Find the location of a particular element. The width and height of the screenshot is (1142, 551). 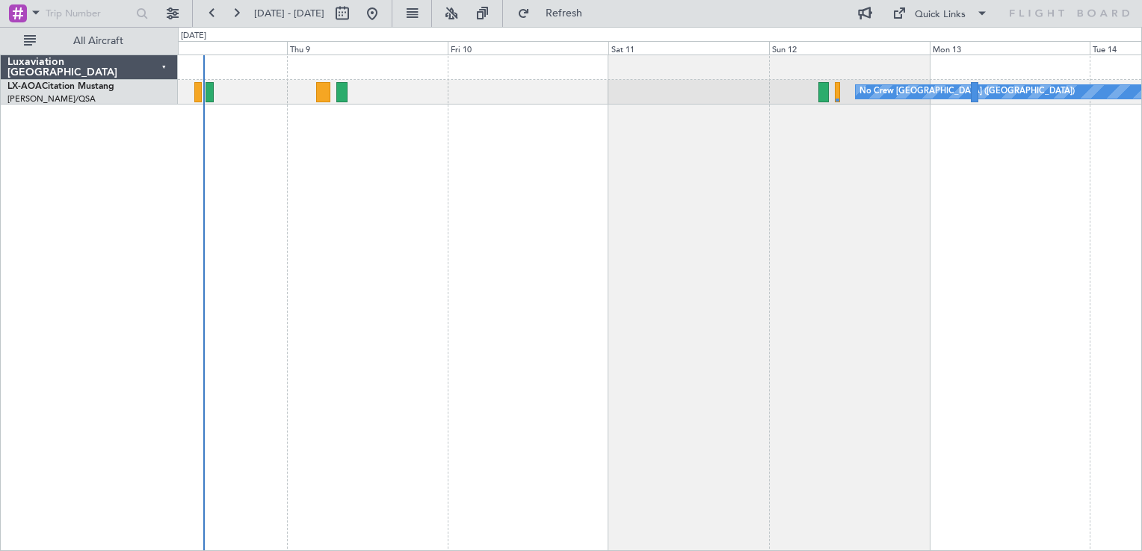

div: Sun 12 is located at coordinates (849, 48).